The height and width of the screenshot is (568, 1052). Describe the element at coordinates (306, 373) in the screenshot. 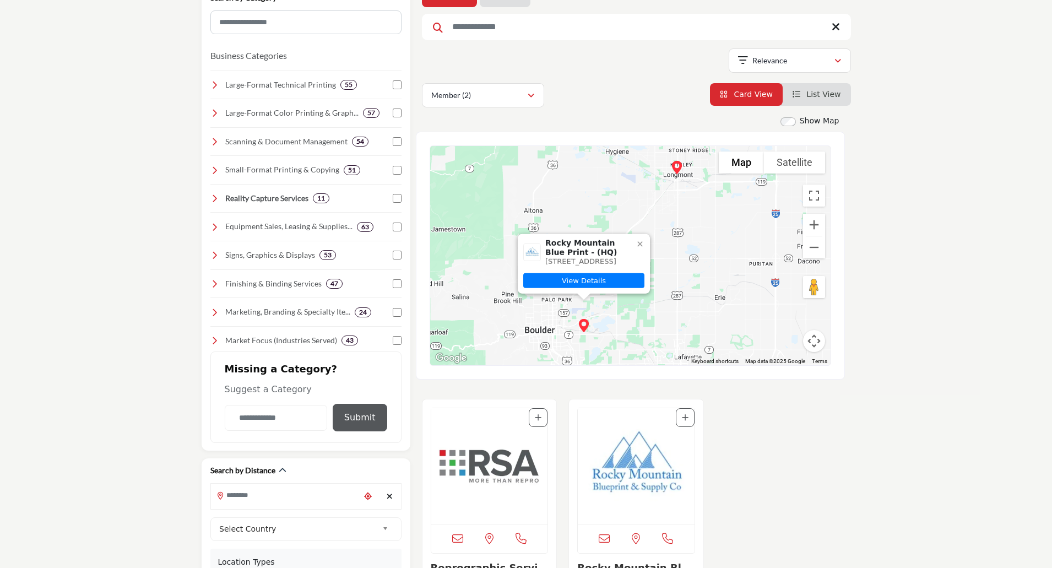

I see `h2: Missing a Category?` at that location.